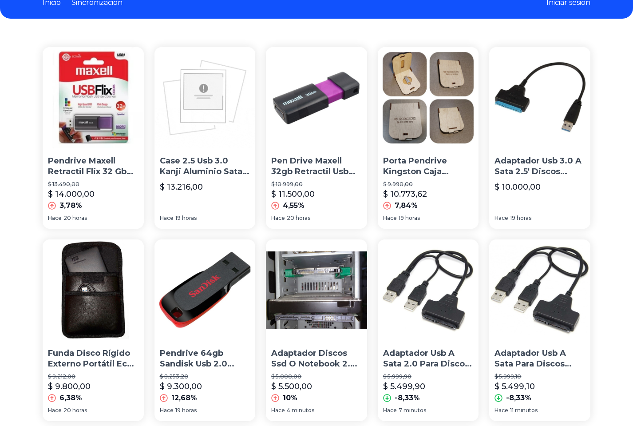 This screenshot has height=426, width=633. Describe the element at coordinates (406, 205) in the screenshot. I see `p: 7,84%` at that location.